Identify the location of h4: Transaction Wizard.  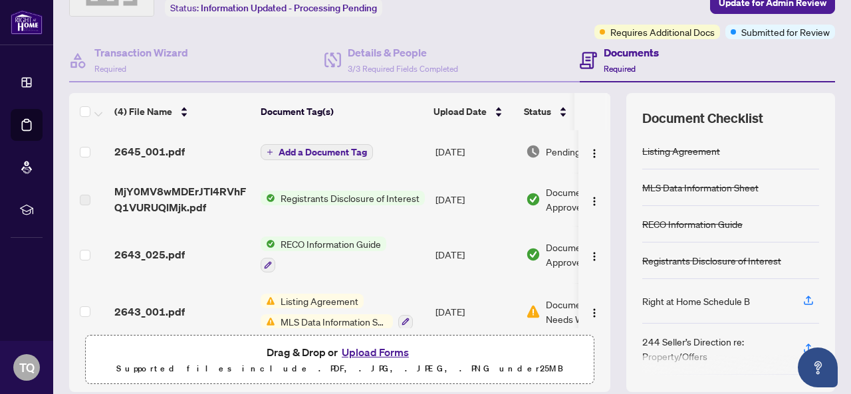
(141, 53).